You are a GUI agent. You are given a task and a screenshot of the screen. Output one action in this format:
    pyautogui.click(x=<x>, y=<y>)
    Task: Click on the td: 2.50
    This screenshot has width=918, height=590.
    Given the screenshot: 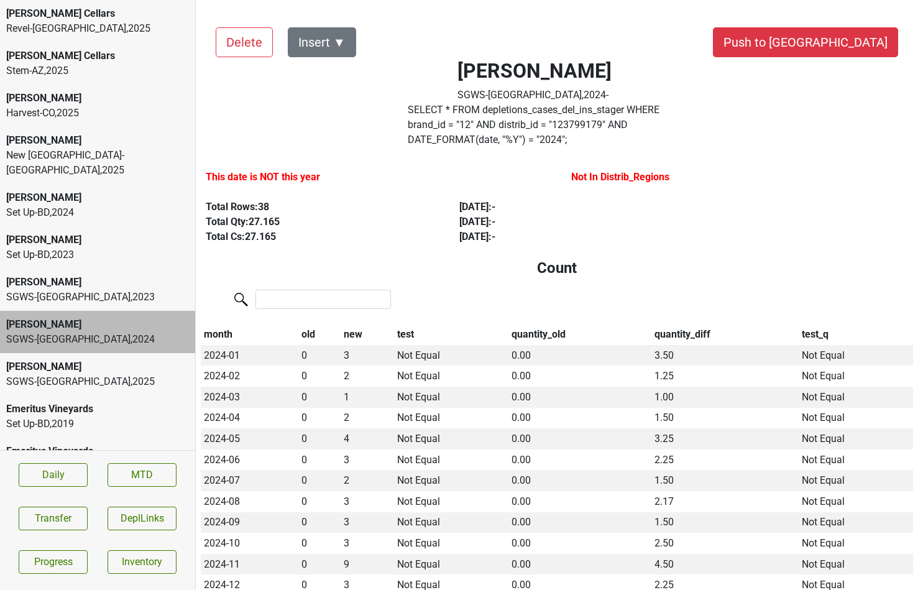 What is the action you would take?
    pyautogui.click(x=725, y=543)
    